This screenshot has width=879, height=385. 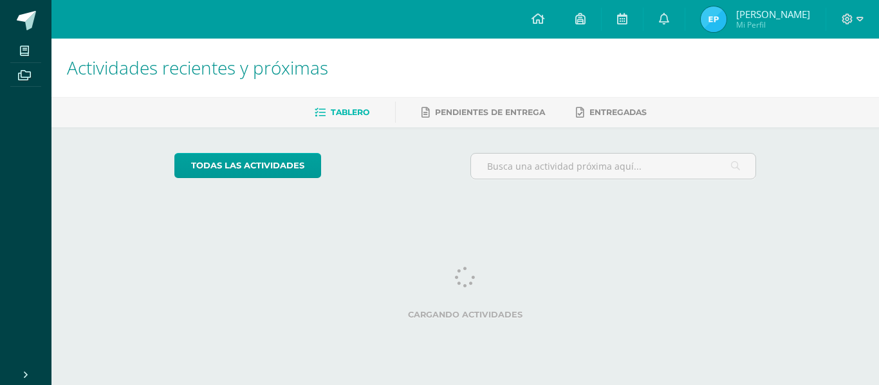 I want to click on a: todas las Actividades, so click(x=248, y=165).